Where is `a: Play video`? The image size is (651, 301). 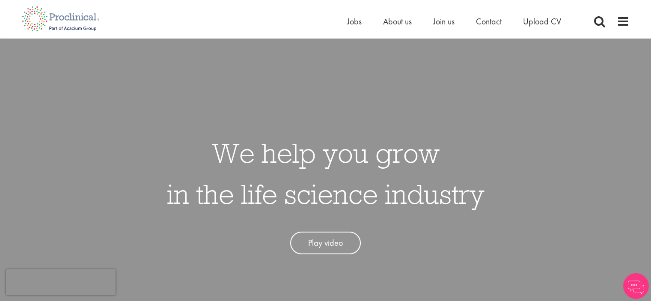
a: Play video is located at coordinates (325, 243).